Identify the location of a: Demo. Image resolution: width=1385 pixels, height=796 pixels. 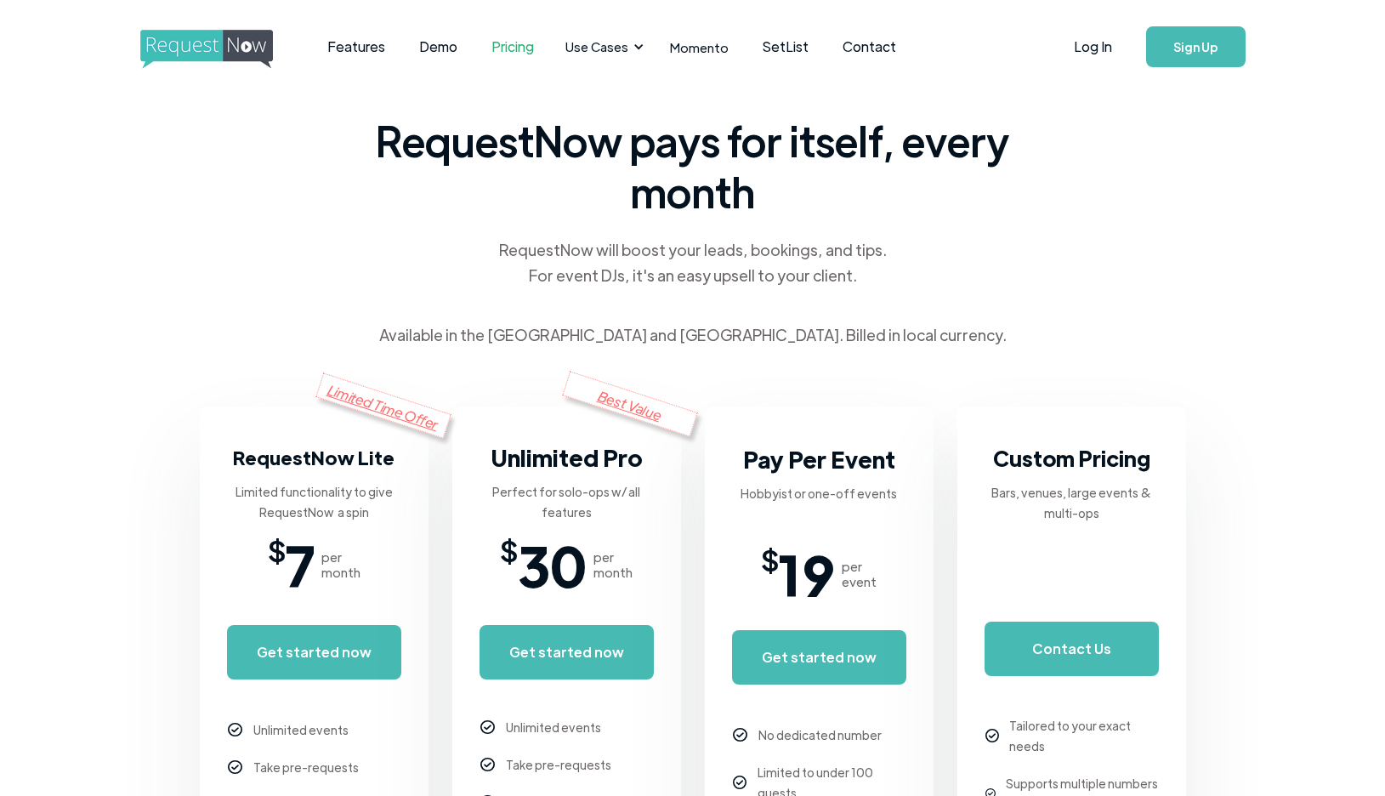
(438, 47).